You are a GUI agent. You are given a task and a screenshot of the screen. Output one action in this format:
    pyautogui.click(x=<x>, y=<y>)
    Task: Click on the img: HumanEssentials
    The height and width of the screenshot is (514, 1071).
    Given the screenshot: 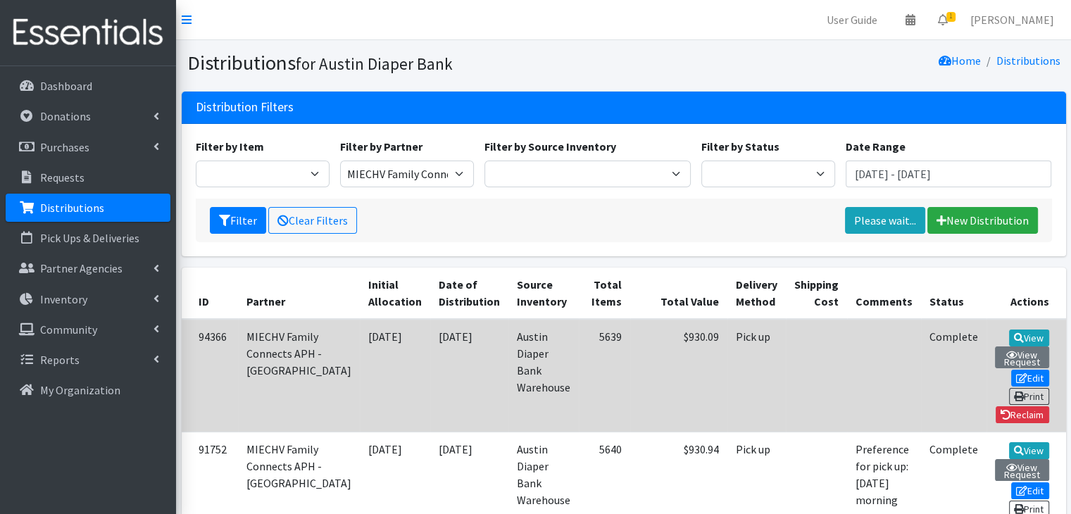 What is the action you would take?
    pyautogui.click(x=88, y=32)
    